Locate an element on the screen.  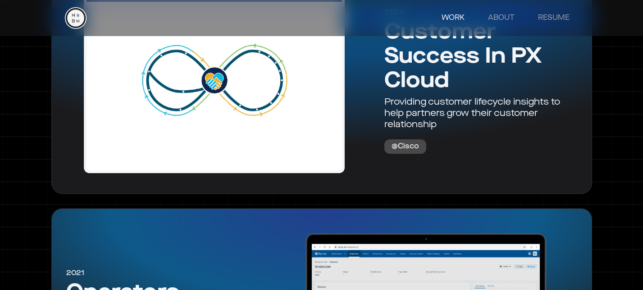
a: WORK is located at coordinates (453, 18).